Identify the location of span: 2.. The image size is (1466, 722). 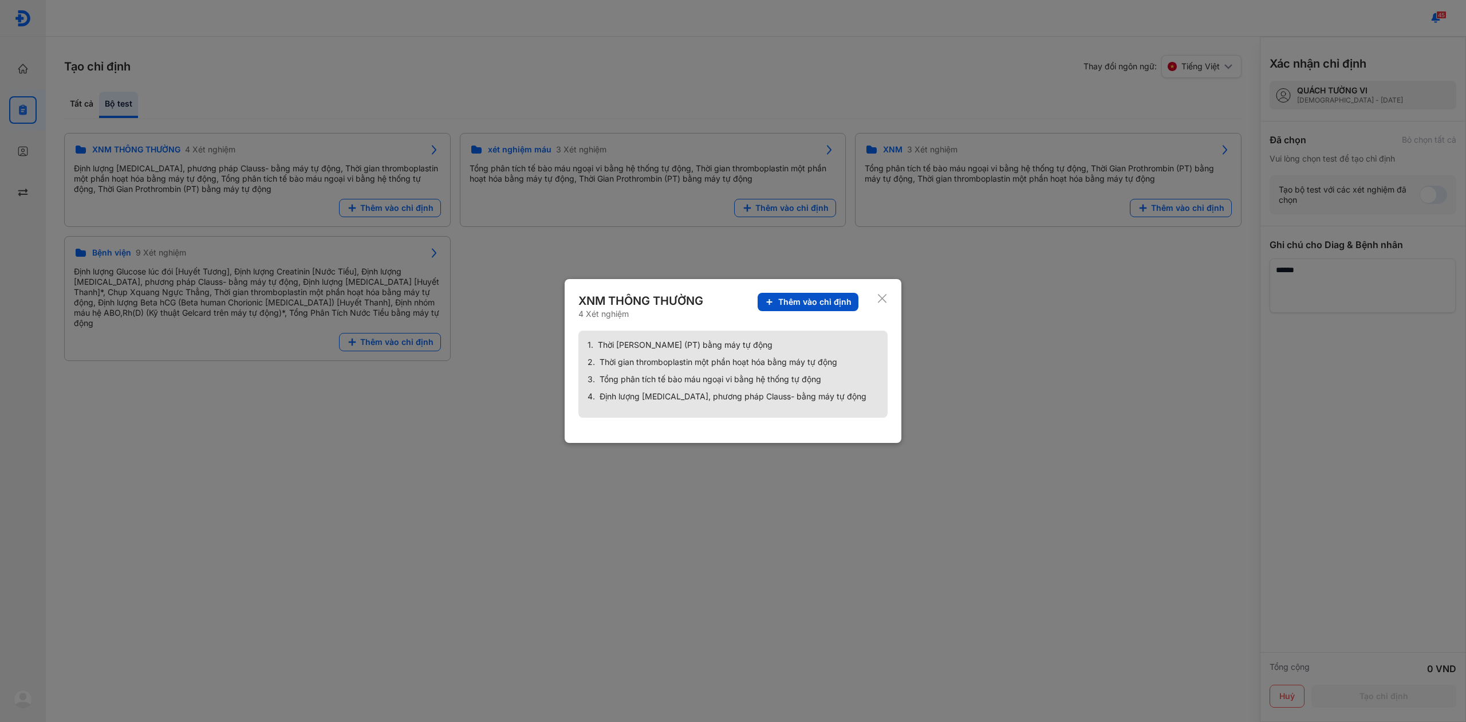
(591, 362).